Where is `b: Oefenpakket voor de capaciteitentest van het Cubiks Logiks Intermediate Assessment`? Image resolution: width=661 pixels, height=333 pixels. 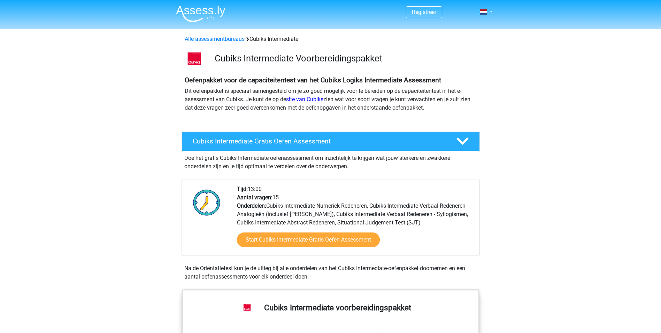
b: Oefenpakket voor de capaciteitentest van het Cubiks Logiks Intermediate Assessment is located at coordinates (313, 80).